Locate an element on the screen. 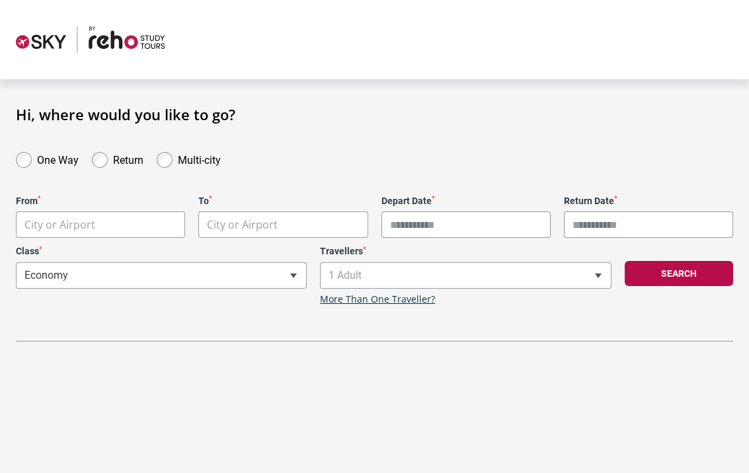  label: Return is located at coordinates (128, 159).